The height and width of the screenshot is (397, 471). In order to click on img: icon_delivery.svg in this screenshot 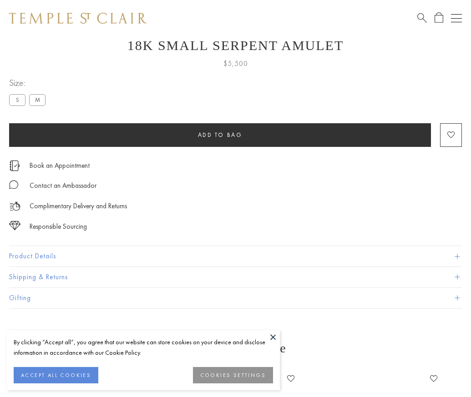, I will do `click(15, 206)`.